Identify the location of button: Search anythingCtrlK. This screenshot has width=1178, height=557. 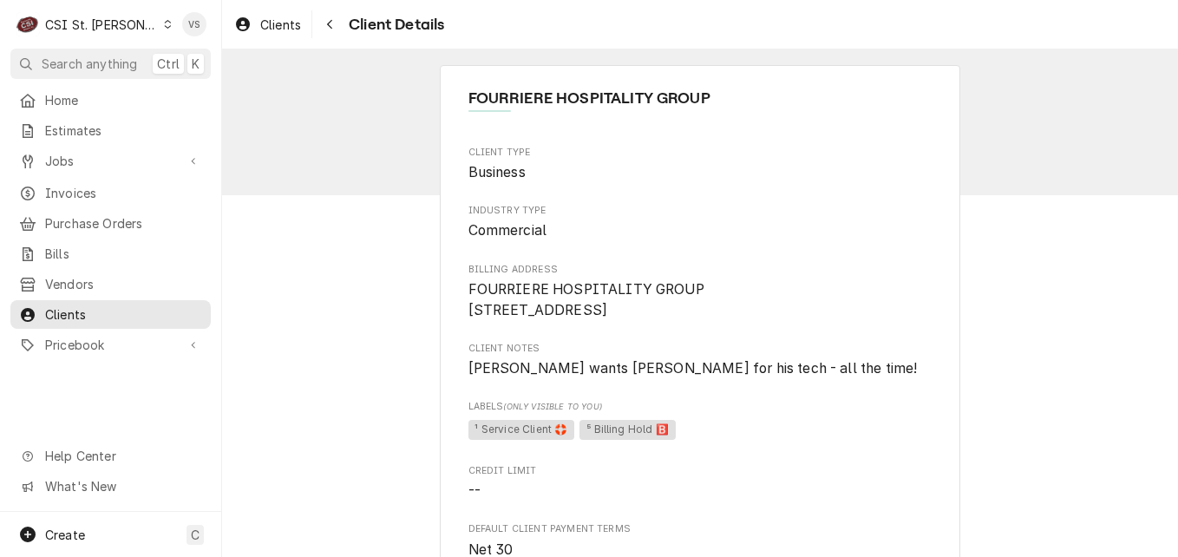
(110, 63).